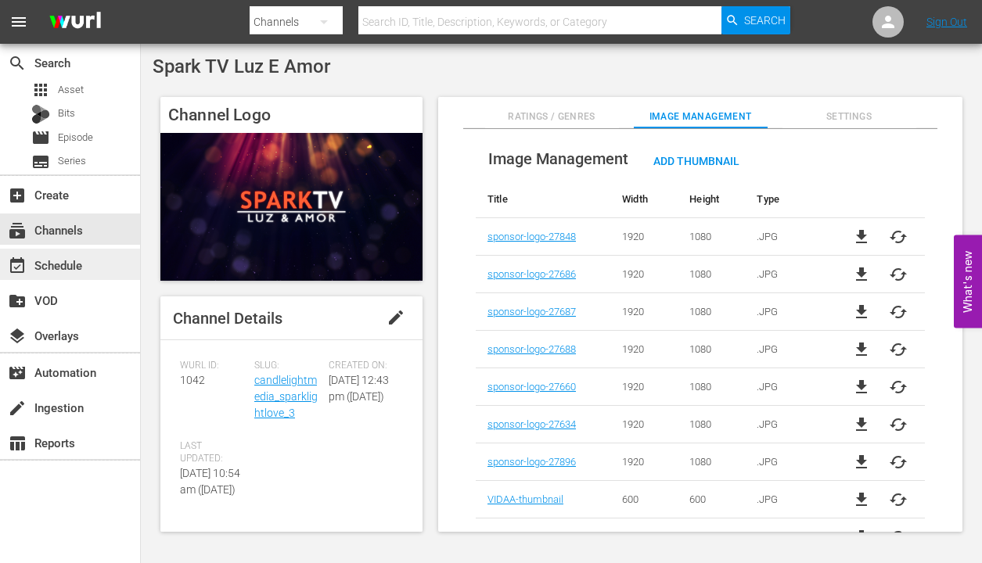 The height and width of the screenshot is (563, 982). Describe the element at coordinates (17, 408) in the screenshot. I see `span: Ingestion` at that location.